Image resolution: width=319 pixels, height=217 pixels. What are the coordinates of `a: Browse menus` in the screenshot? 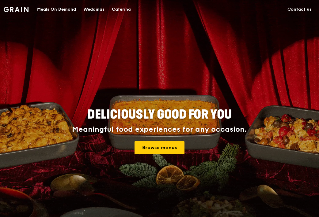 It's located at (159, 148).